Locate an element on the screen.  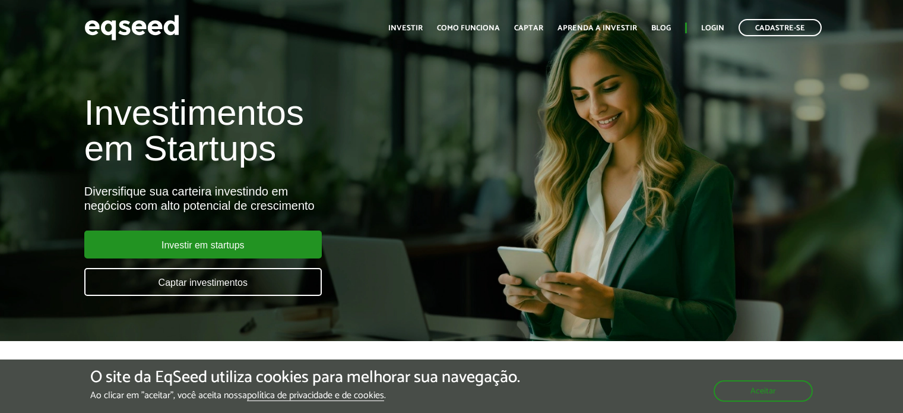
a: Captar is located at coordinates (528, 28).